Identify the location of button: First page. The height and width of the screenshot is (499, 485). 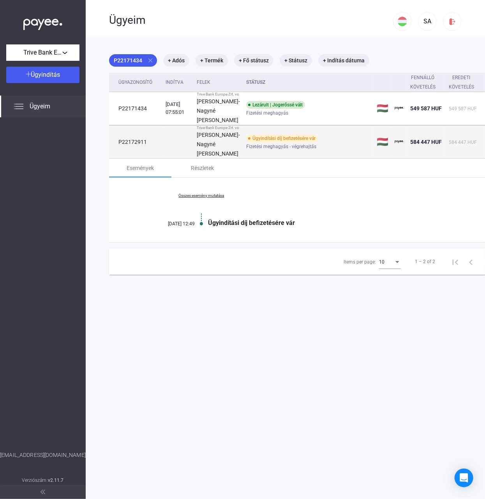
(456, 261).